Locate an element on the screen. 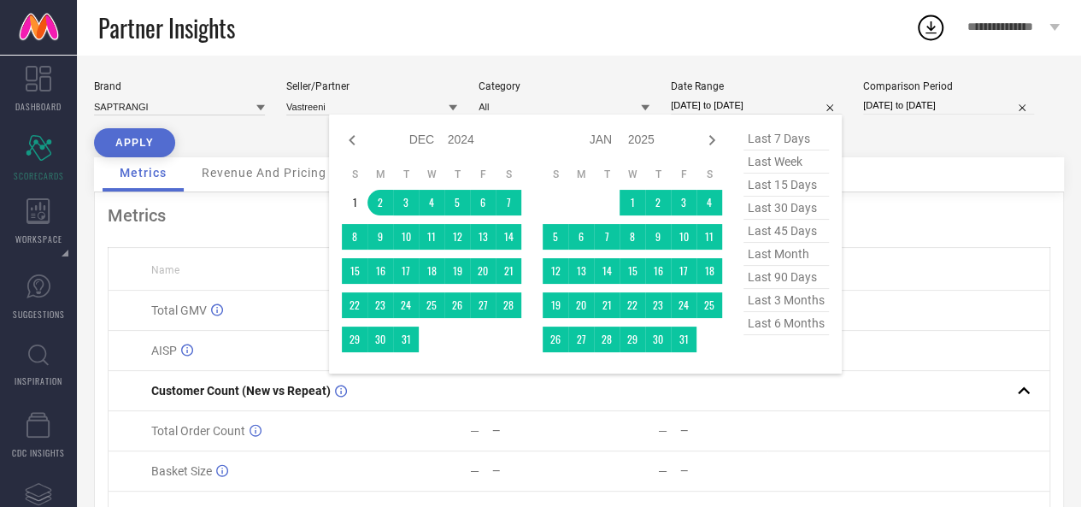  th: Monday is located at coordinates (581, 174).